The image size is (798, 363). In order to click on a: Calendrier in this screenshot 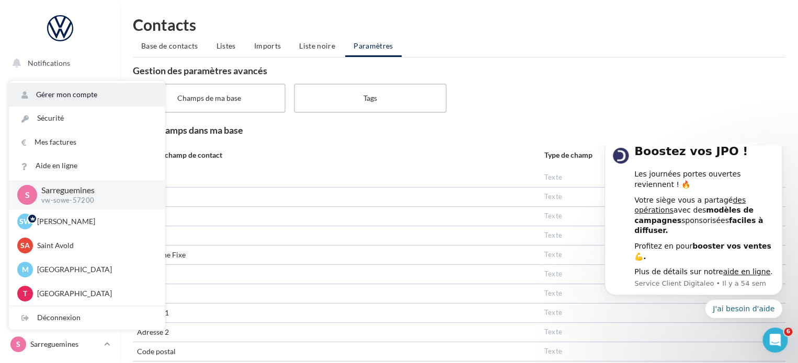, I will do `click(60, 246)`.